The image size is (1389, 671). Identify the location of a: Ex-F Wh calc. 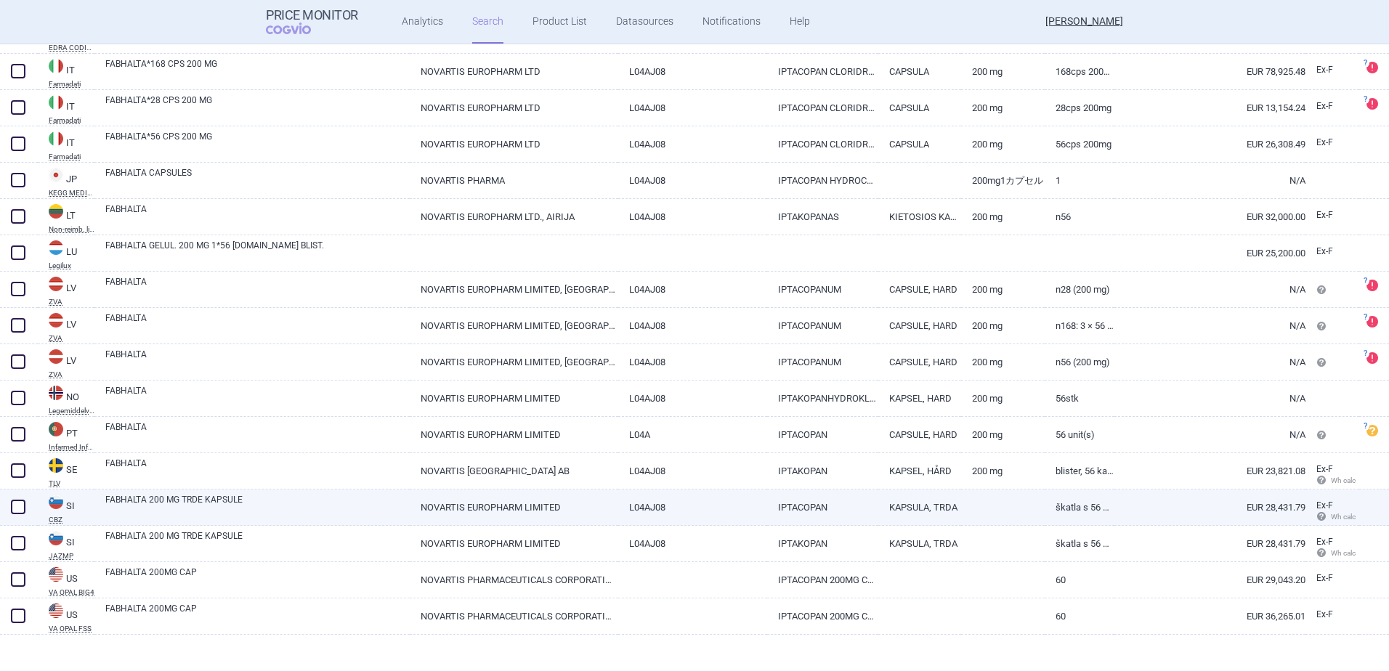
(1333, 512).